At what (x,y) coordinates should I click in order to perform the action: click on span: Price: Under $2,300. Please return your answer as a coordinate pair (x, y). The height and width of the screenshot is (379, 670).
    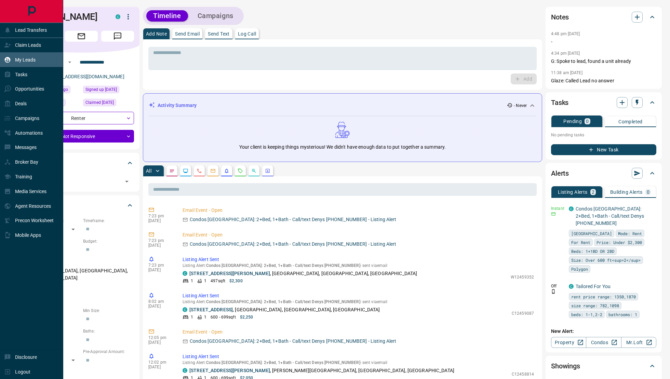
    Looking at the image, I should click on (620, 243).